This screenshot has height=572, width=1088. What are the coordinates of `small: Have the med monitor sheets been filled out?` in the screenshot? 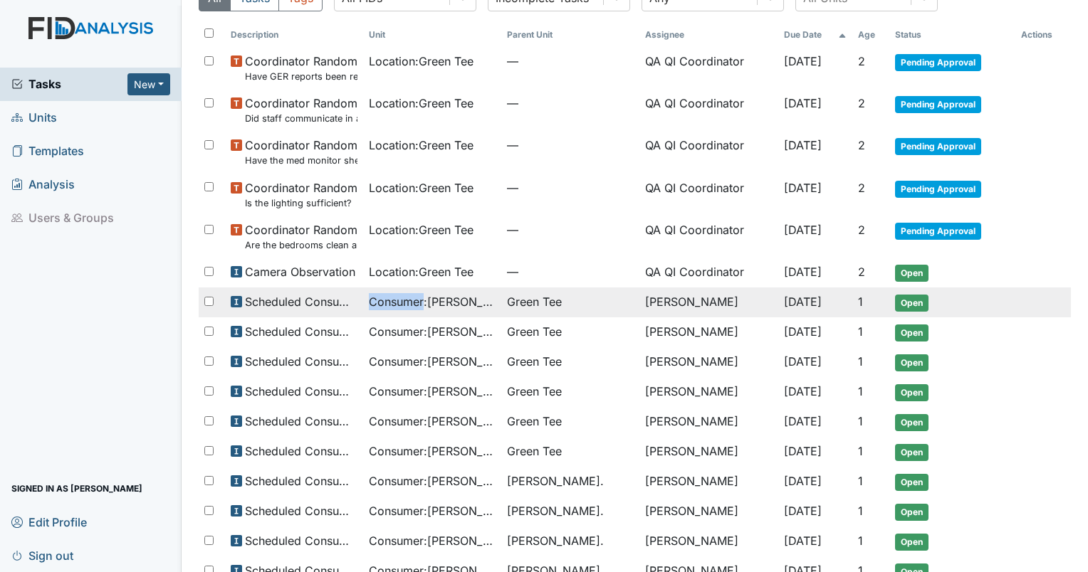 It's located at (301, 160).